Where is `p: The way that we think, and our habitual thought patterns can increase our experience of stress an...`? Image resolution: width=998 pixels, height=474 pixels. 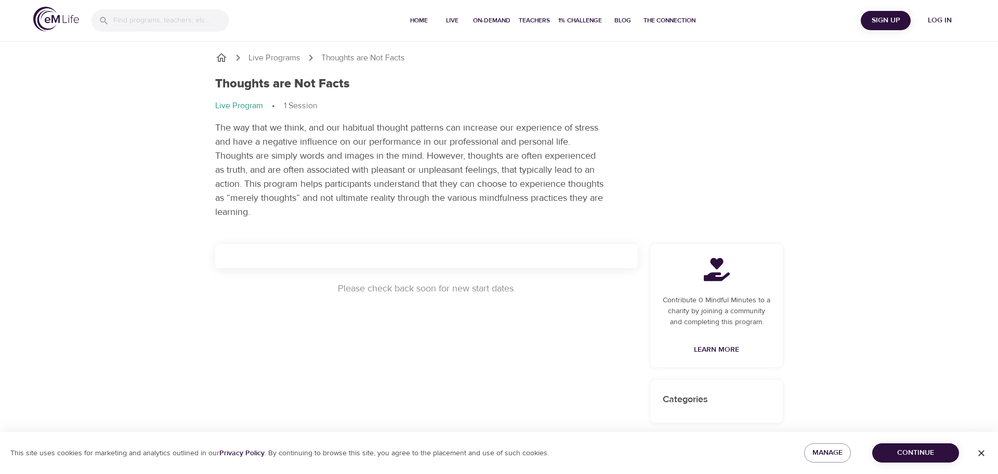 p: The way that we think, and our habitual thought patterns can increase our experience of stress an... is located at coordinates (410, 169).